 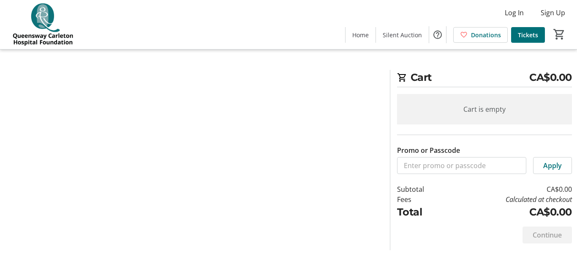 What do you see at coordinates (438, 35) in the screenshot?
I see `button: Help` at bounding box center [438, 35].